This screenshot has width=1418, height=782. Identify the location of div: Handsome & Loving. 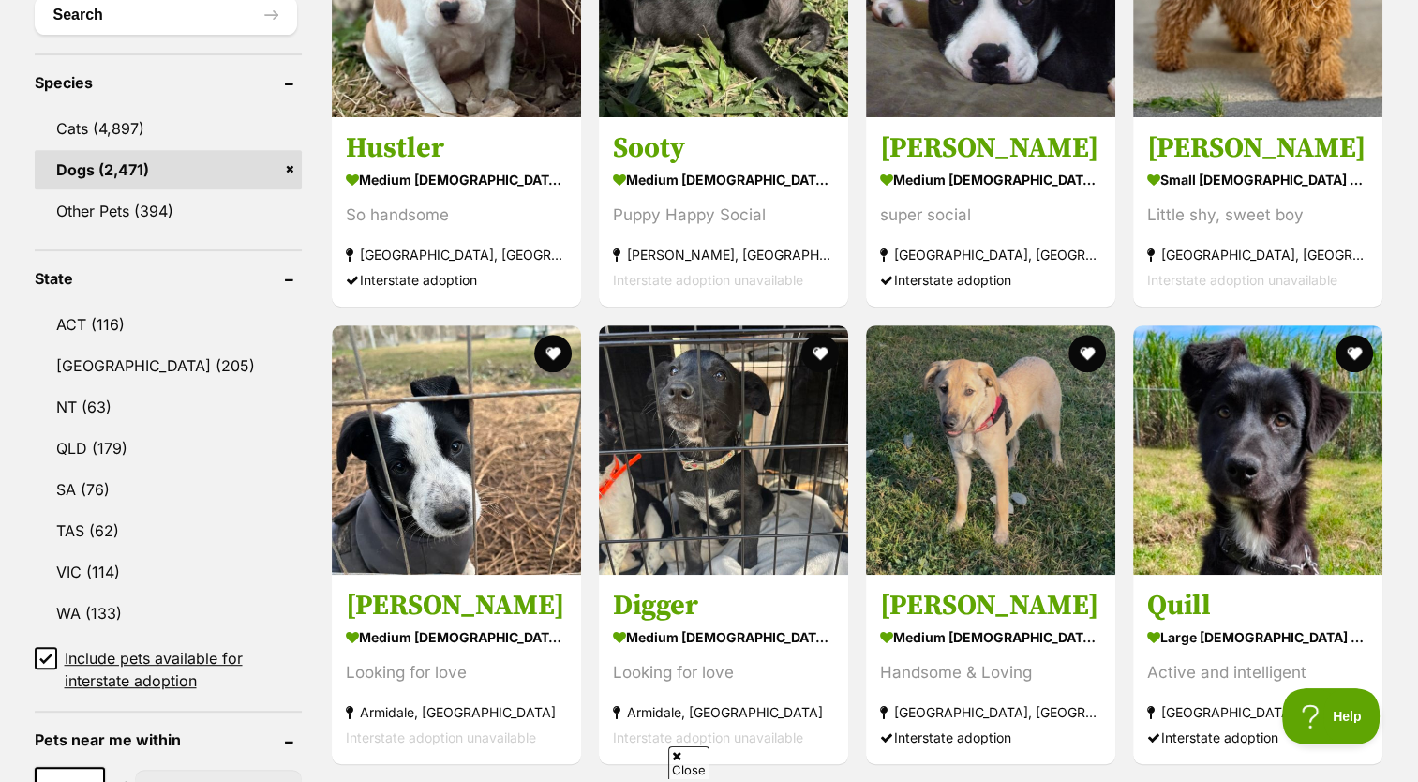
(991, 672).